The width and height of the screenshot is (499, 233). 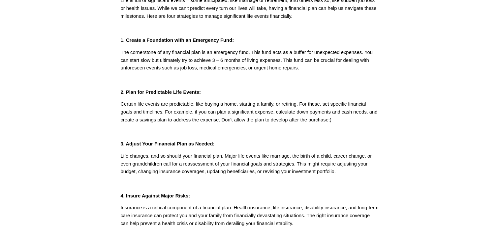 I want to click on strong: 4. Insure Against Major Risks:, so click(x=155, y=196).